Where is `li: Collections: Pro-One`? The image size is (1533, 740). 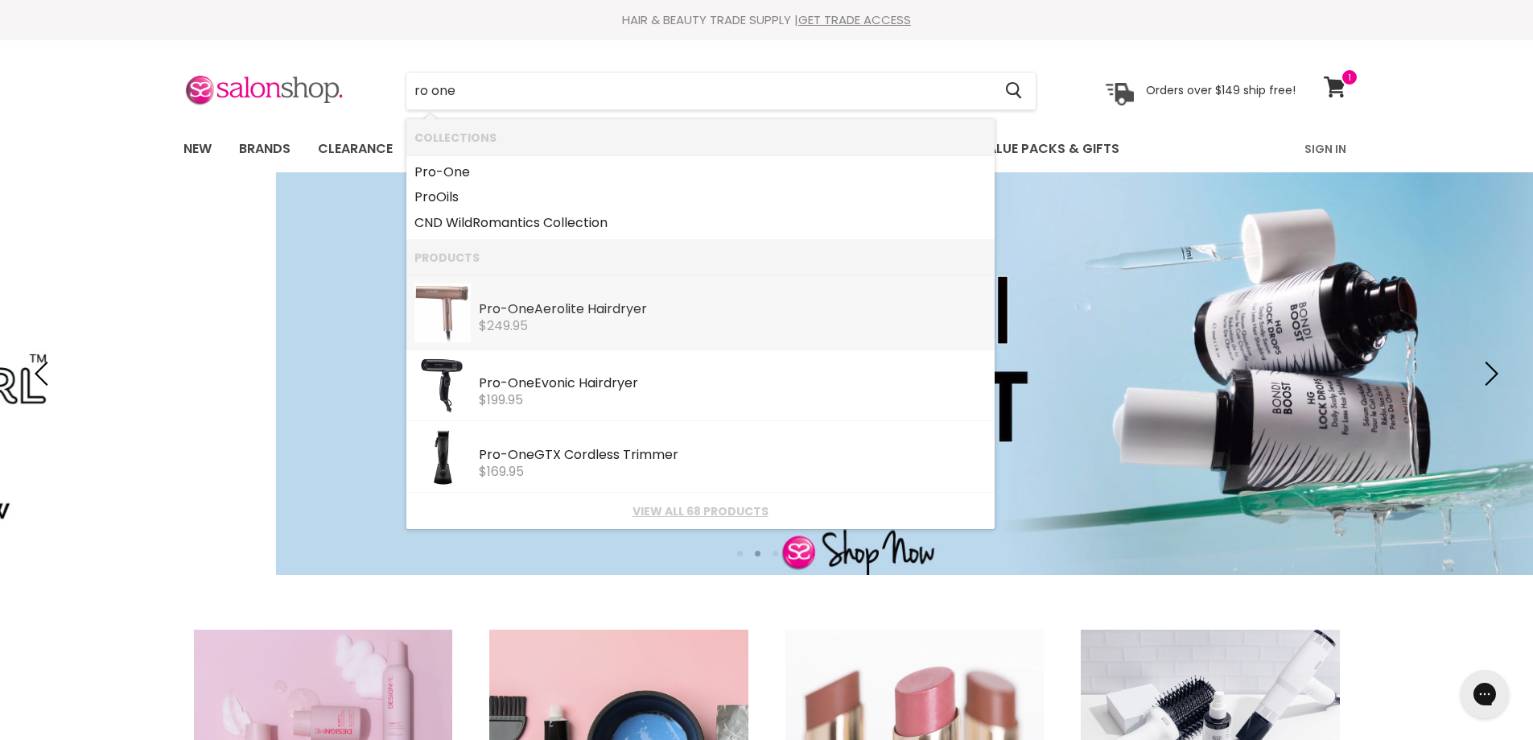
li: Collections: Pro-One is located at coordinates (700, 170).